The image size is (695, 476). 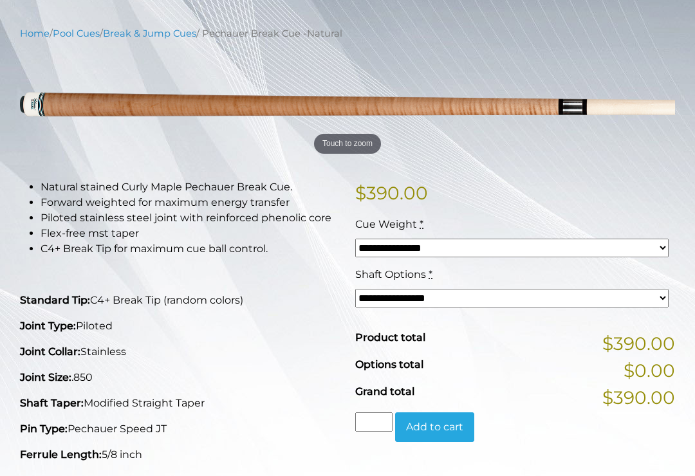 What do you see at coordinates (179, 378) in the screenshot?
I see `p: .850` at bounding box center [179, 378].